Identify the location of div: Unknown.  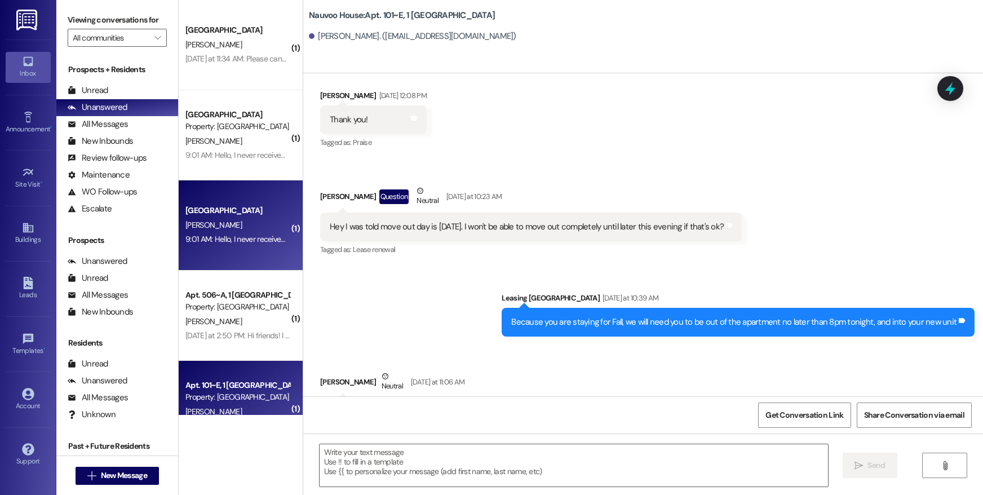
(91, 414).